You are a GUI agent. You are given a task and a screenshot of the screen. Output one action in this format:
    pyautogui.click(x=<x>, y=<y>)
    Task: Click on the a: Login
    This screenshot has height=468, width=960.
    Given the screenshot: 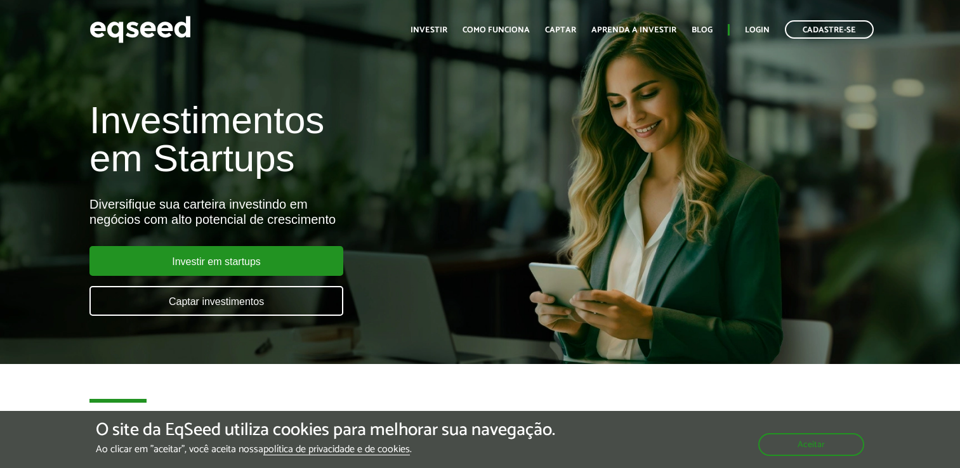 What is the action you would take?
    pyautogui.click(x=757, y=30)
    